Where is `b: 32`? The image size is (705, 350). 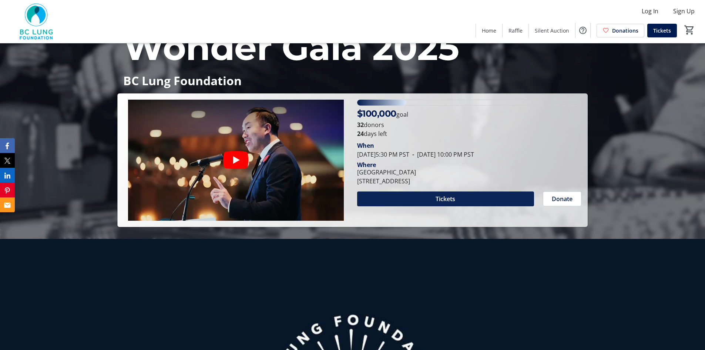 b: 32 is located at coordinates (360, 125).